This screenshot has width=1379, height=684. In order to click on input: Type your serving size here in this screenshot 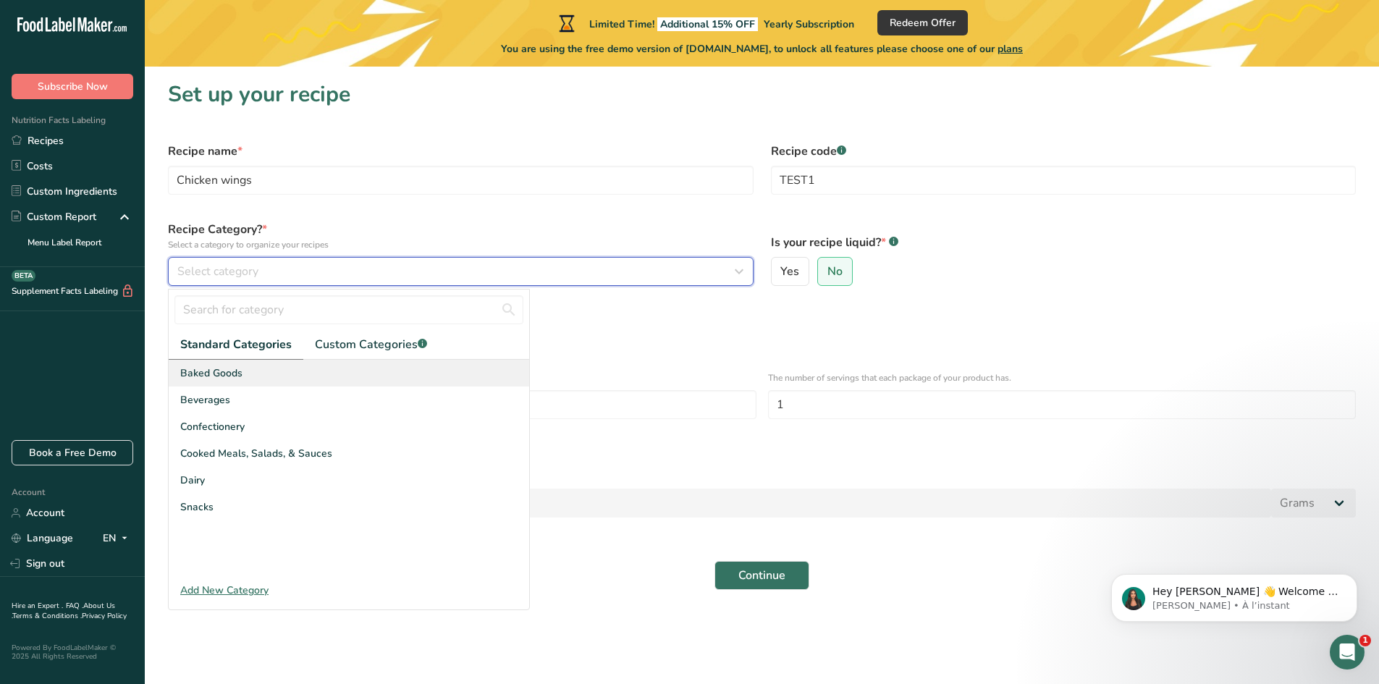, I will do `click(720, 503)`.